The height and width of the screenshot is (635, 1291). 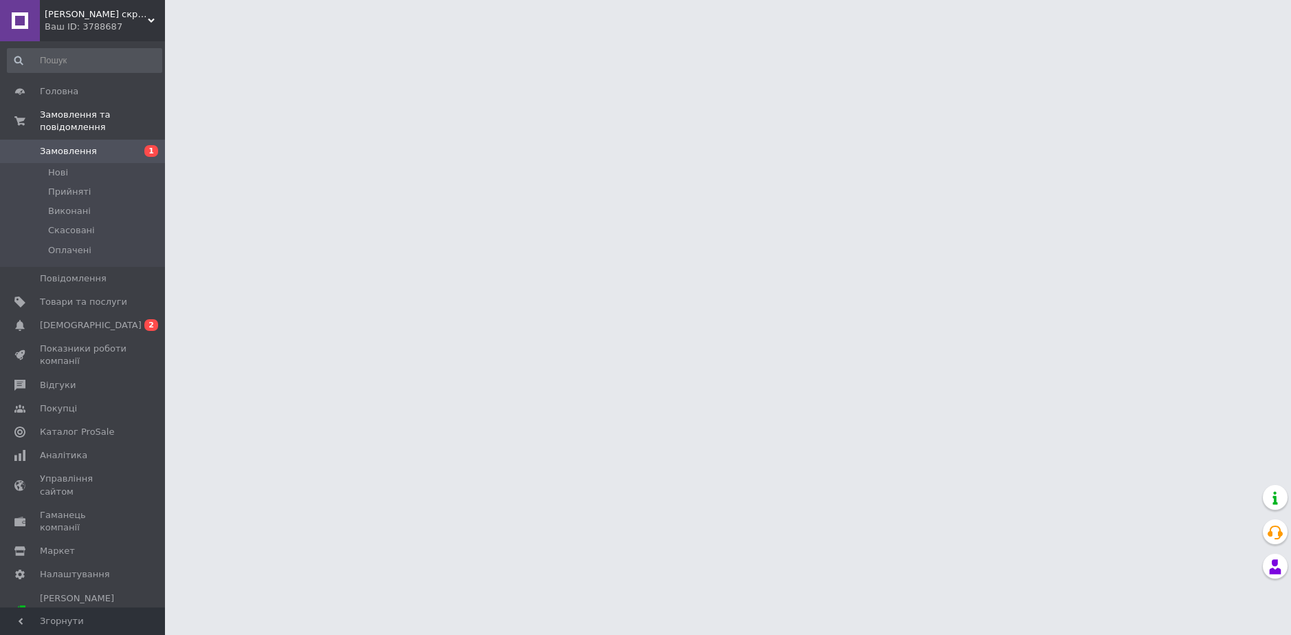 What do you see at coordinates (77, 432) in the screenshot?
I see `span: Каталог ProSale` at bounding box center [77, 432].